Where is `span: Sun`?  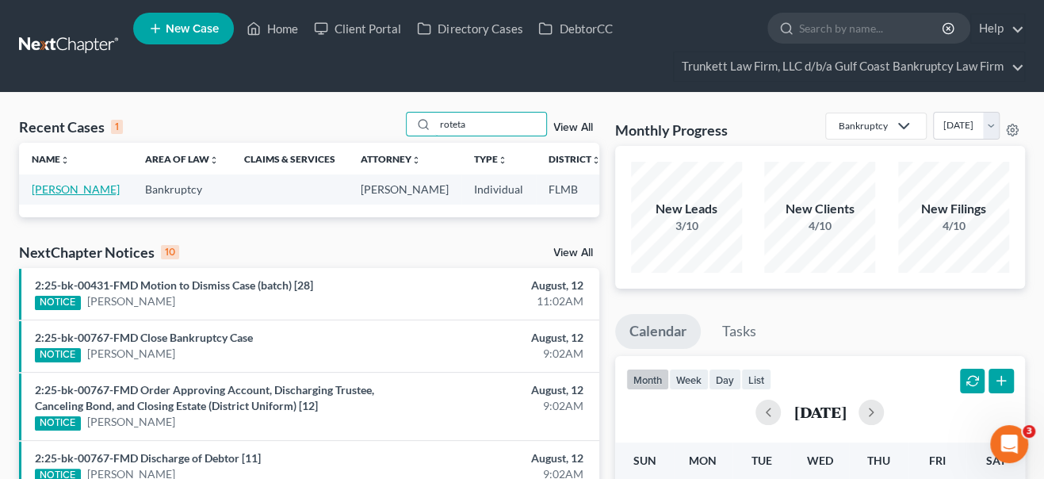
span: Sun is located at coordinates (644, 460).